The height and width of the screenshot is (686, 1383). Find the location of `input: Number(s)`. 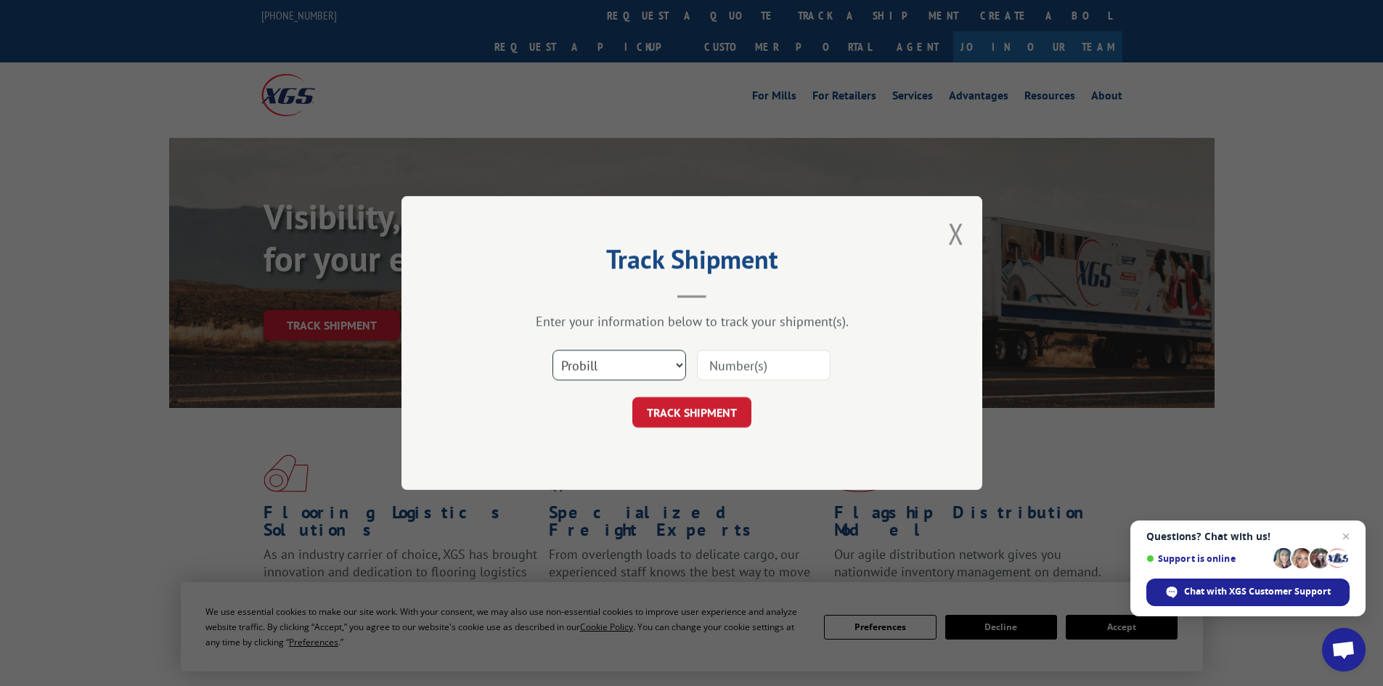

input: Number(s) is located at coordinates (764, 365).